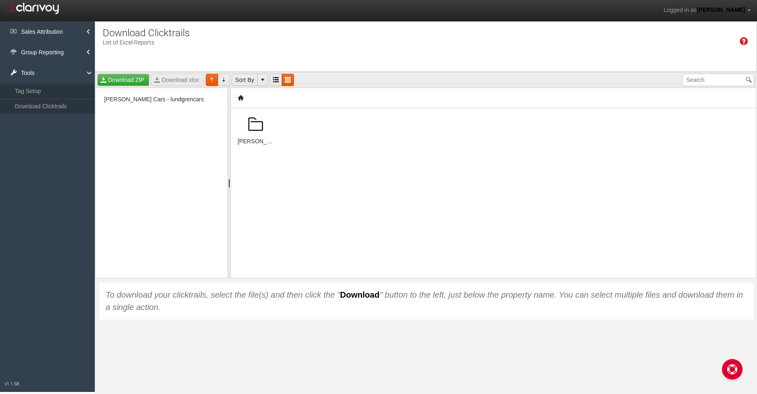  Describe the element at coordinates (218, 80) in the screenshot. I see `div: Sort Direction` at that location.